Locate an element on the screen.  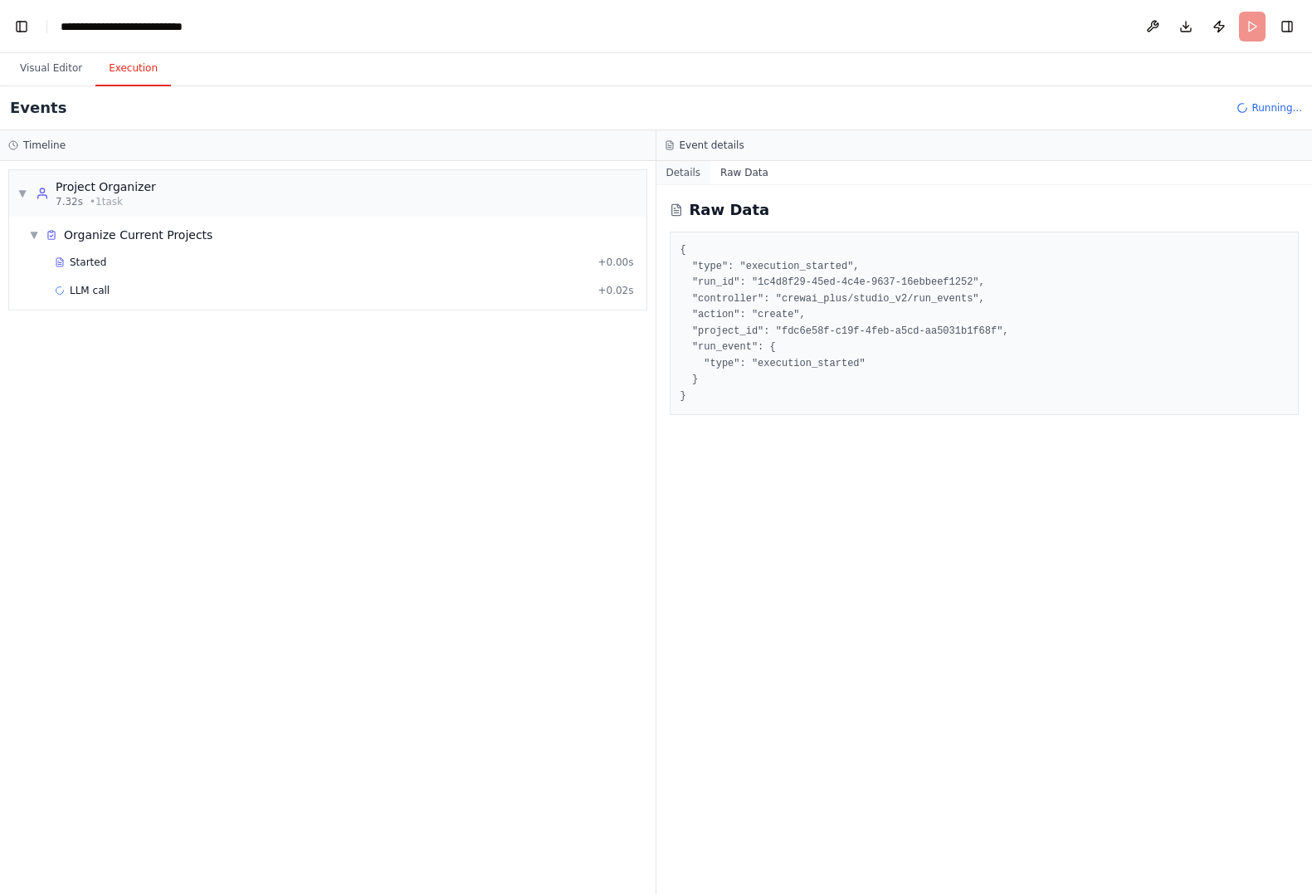
h2: Events is located at coordinates (38, 108).